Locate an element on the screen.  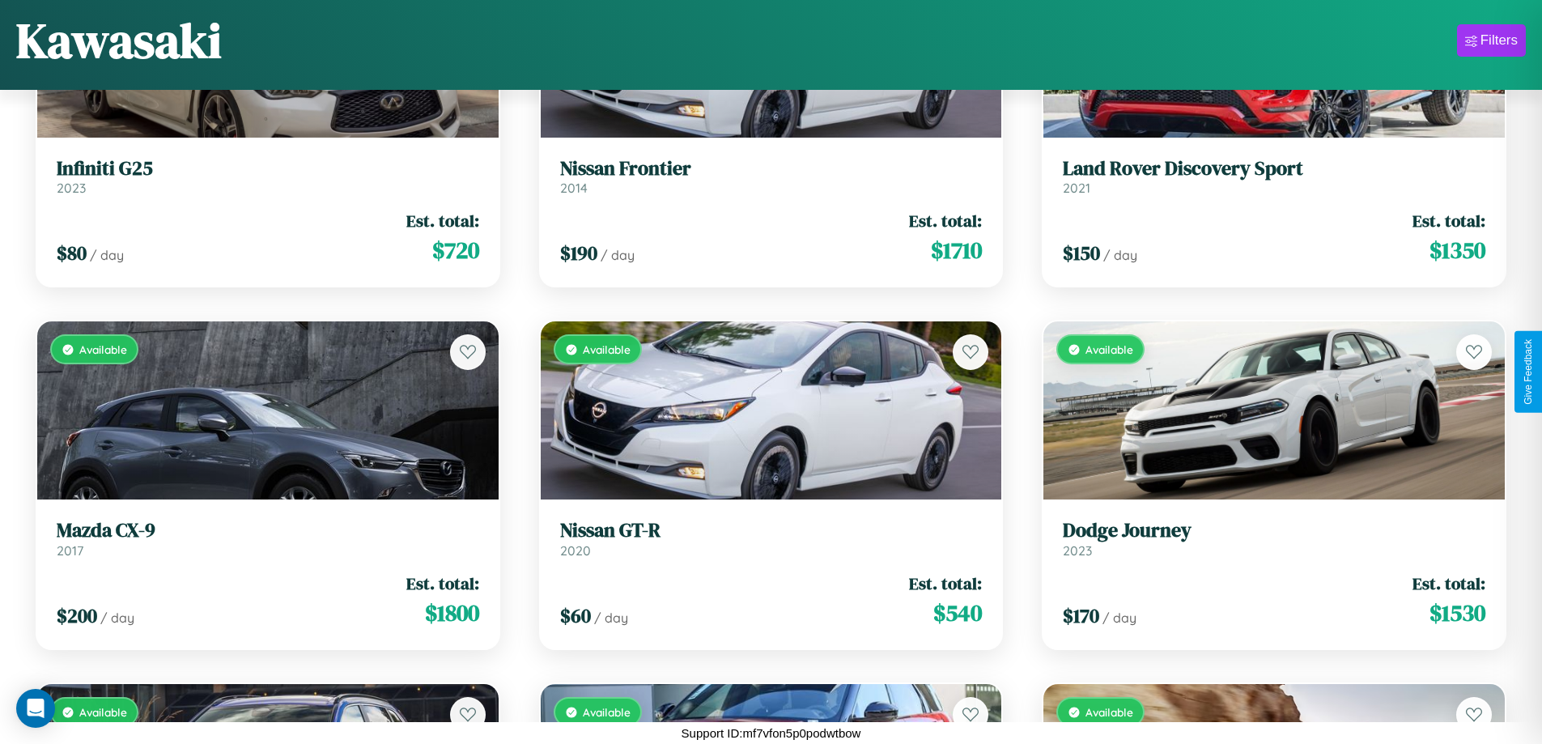
span: 2020 is located at coordinates (575, 550).